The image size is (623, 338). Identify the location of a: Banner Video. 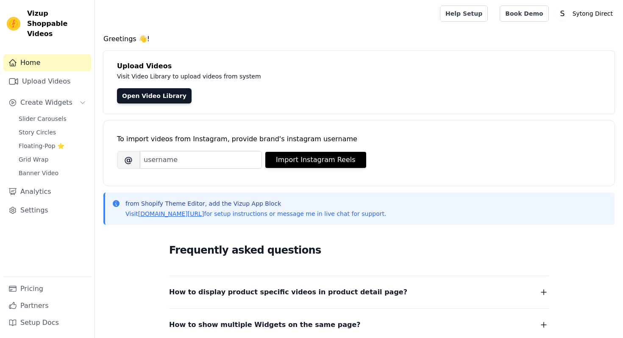
(52, 173).